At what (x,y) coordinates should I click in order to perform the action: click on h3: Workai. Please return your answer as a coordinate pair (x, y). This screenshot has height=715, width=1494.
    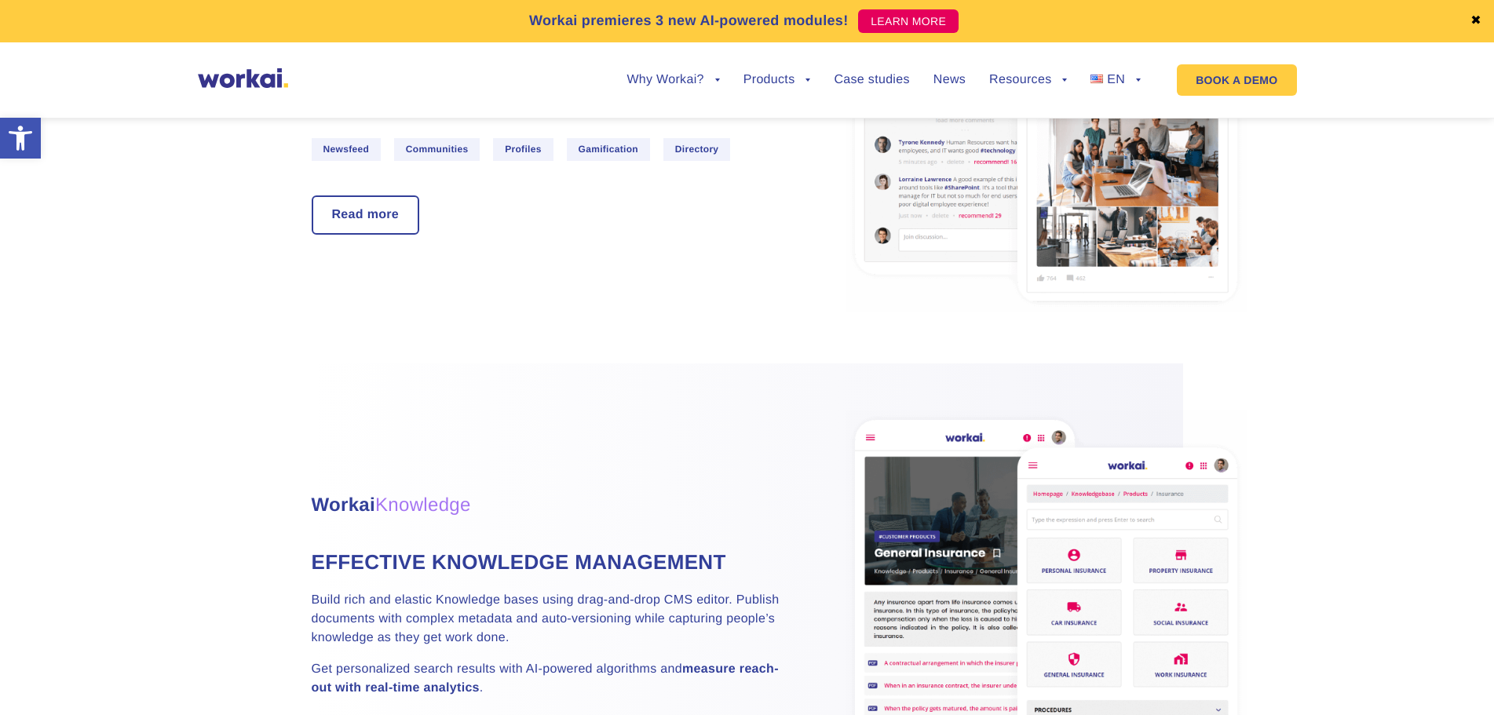
    Looking at the image, I should click on (547, 506).